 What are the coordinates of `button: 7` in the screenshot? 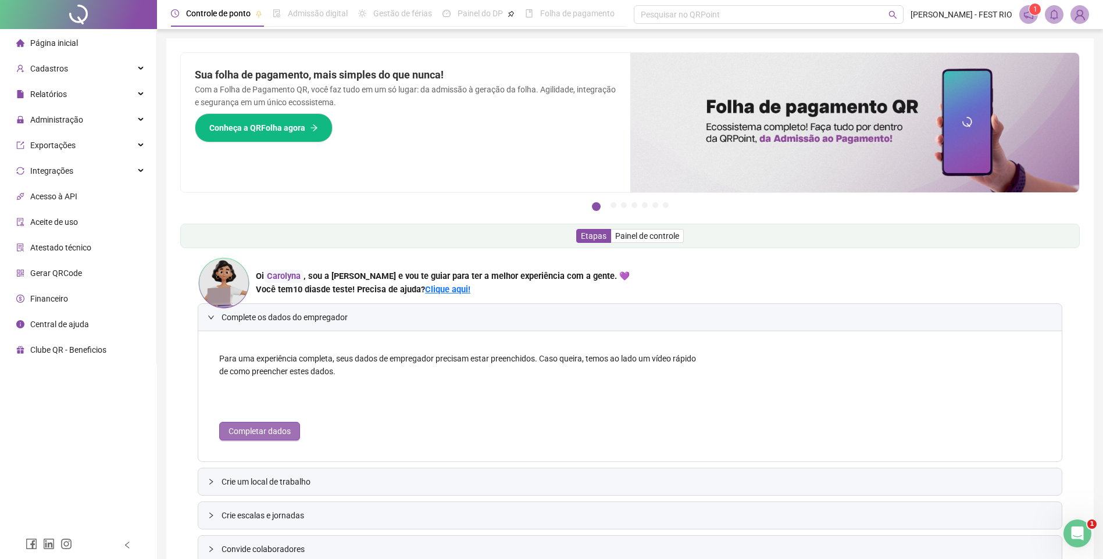 It's located at (666, 205).